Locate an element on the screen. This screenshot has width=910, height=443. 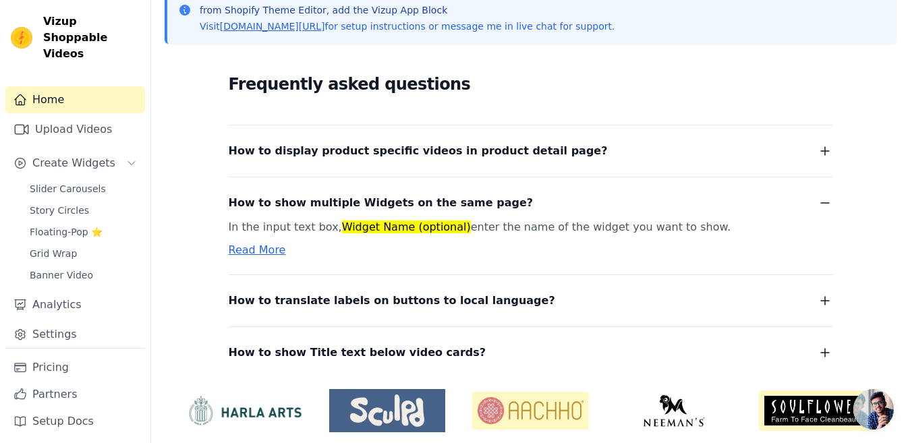
button: How to translate labels on buttons to local language? is located at coordinates (531, 301).